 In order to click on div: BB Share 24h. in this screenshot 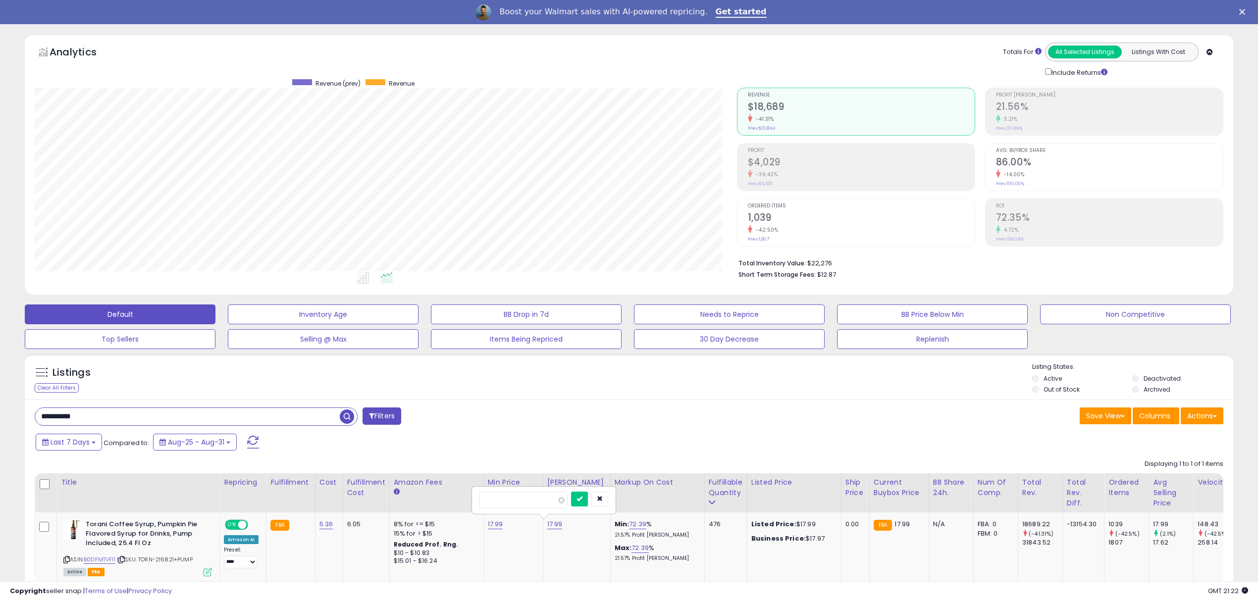, I will do `click(951, 488)`.